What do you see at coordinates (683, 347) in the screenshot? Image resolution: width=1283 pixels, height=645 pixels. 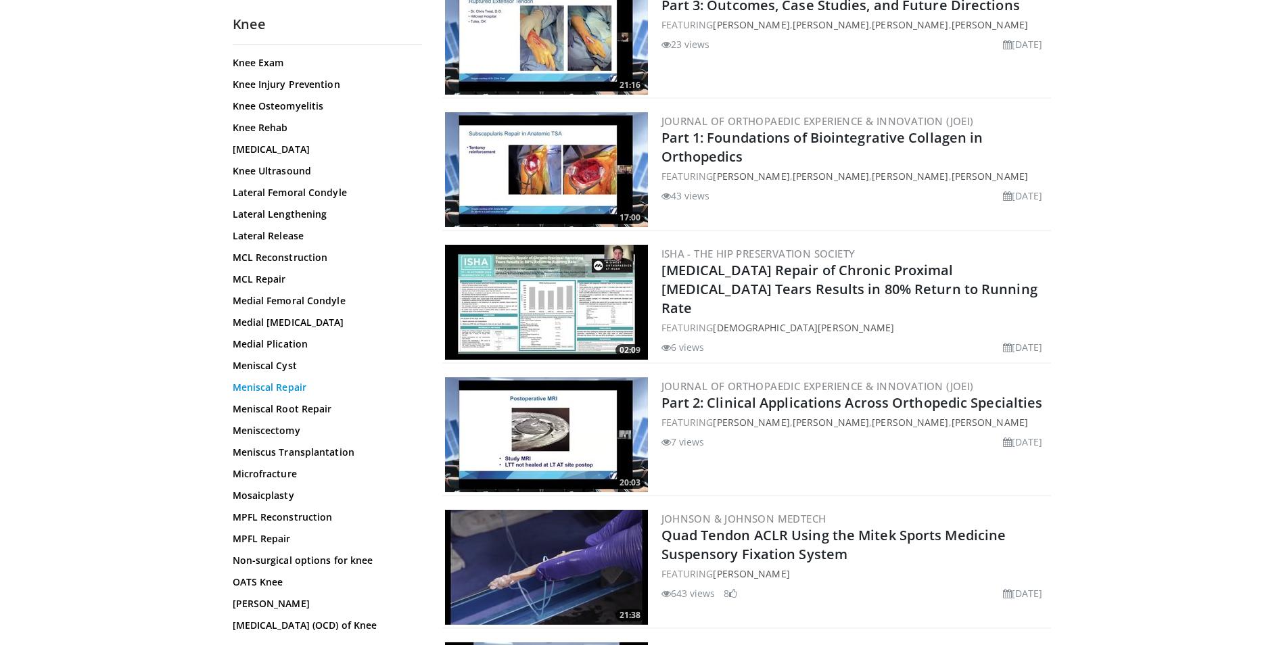 I see `li: 6 views` at bounding box center [683, 347].